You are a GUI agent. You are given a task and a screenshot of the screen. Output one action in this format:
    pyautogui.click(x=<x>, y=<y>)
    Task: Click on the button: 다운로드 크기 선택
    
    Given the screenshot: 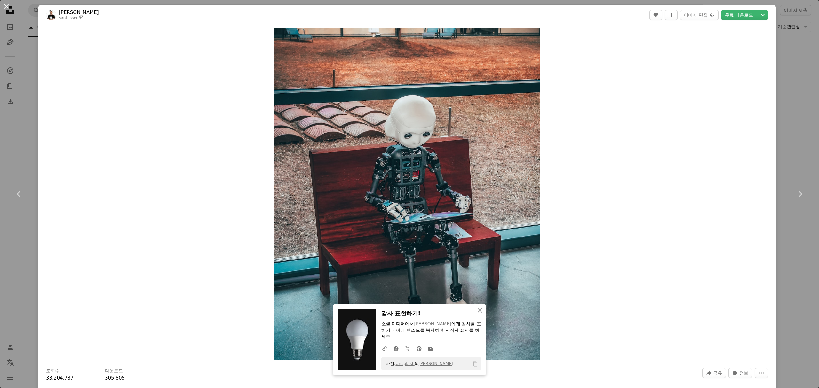 What is the action you would take?
    pyautogui.click(x=763, y=15)
    